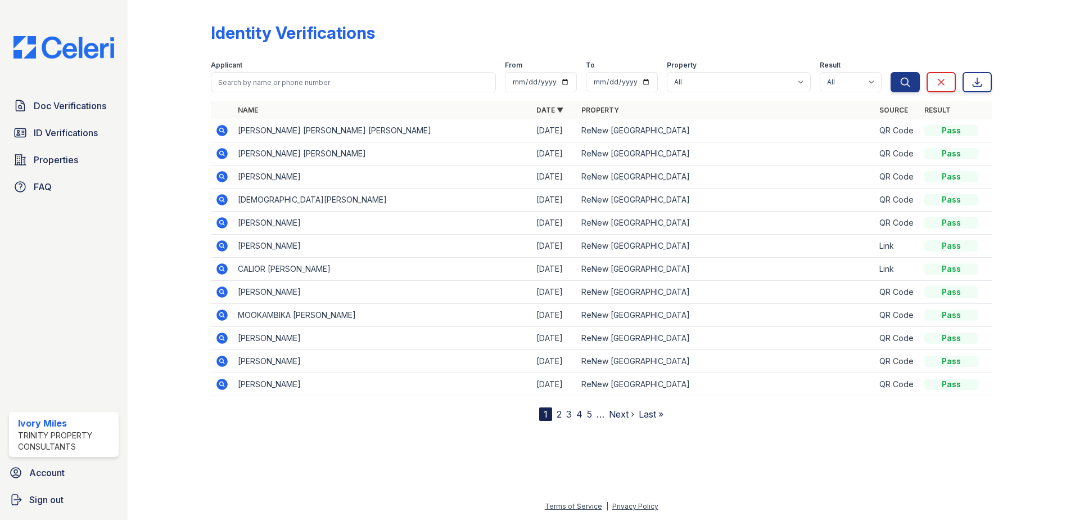  What do you see at coordinates (64, 47) in the screenshot?
I see `img: CE_Logo_Blue-a8612792a0a2168367f1c8372b55b34899dd931a85d93a1a3d3e32e68fde9ad4.png` at bounding box center [64, 47].